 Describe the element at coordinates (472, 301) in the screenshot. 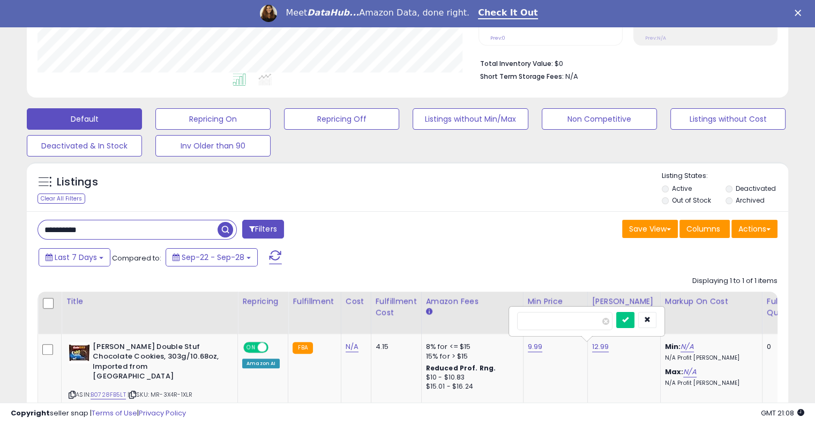

I see `div: Amazon Fees` at that location.